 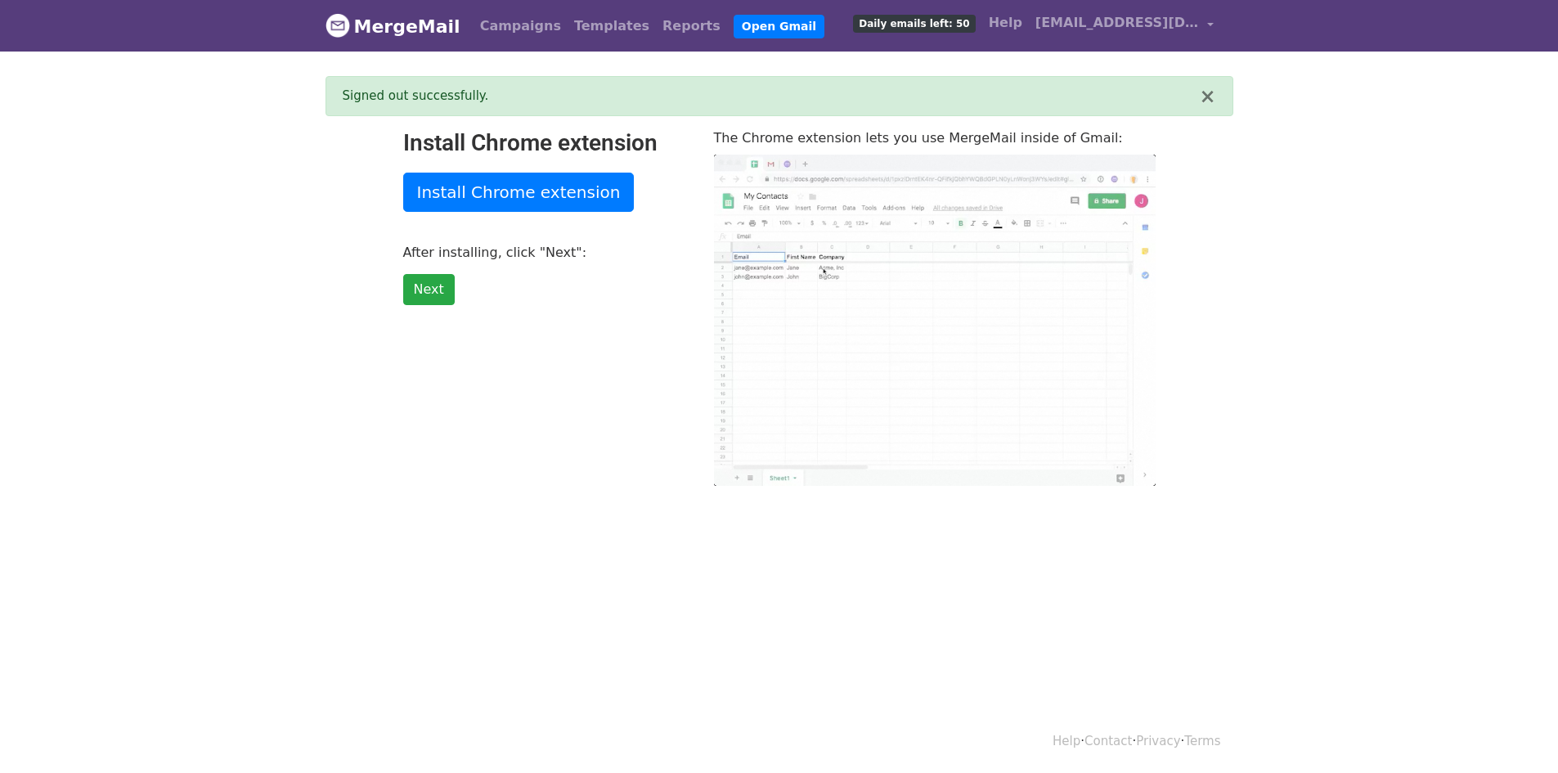 What do you see at coordinates (520, 26) in the screenshot?
I see `a: Campaigns` at bounding box center [520, 26].